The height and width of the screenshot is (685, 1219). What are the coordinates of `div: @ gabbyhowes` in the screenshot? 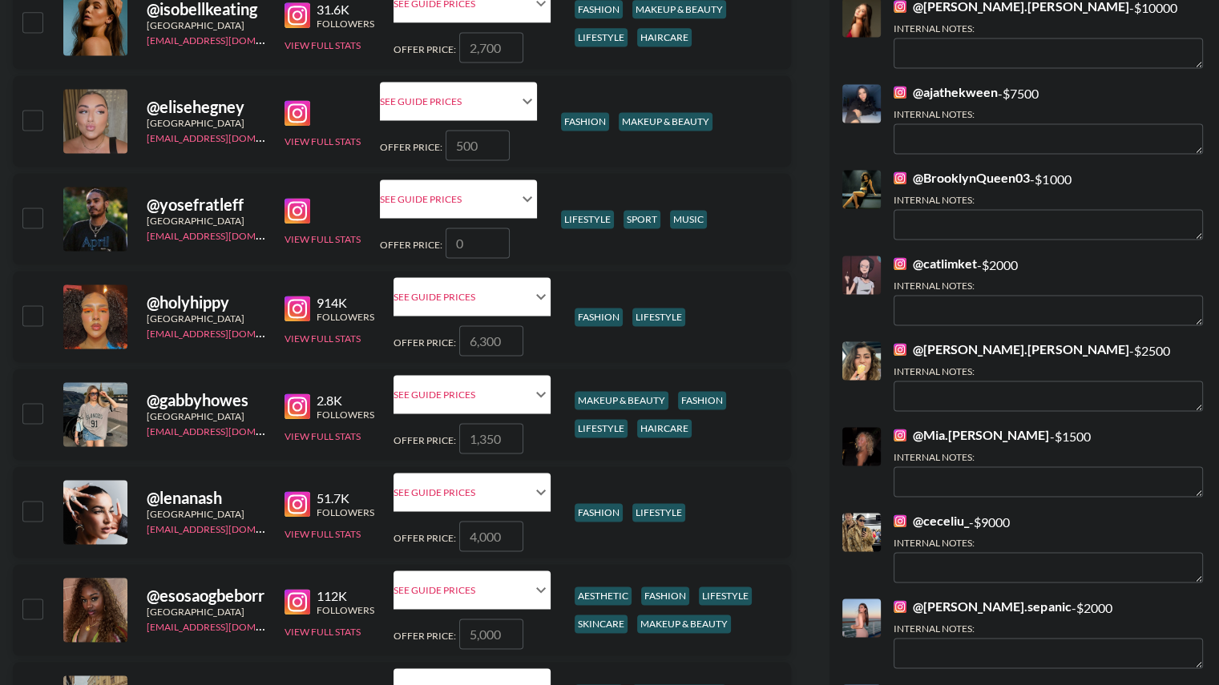 It's located at (206, 400).